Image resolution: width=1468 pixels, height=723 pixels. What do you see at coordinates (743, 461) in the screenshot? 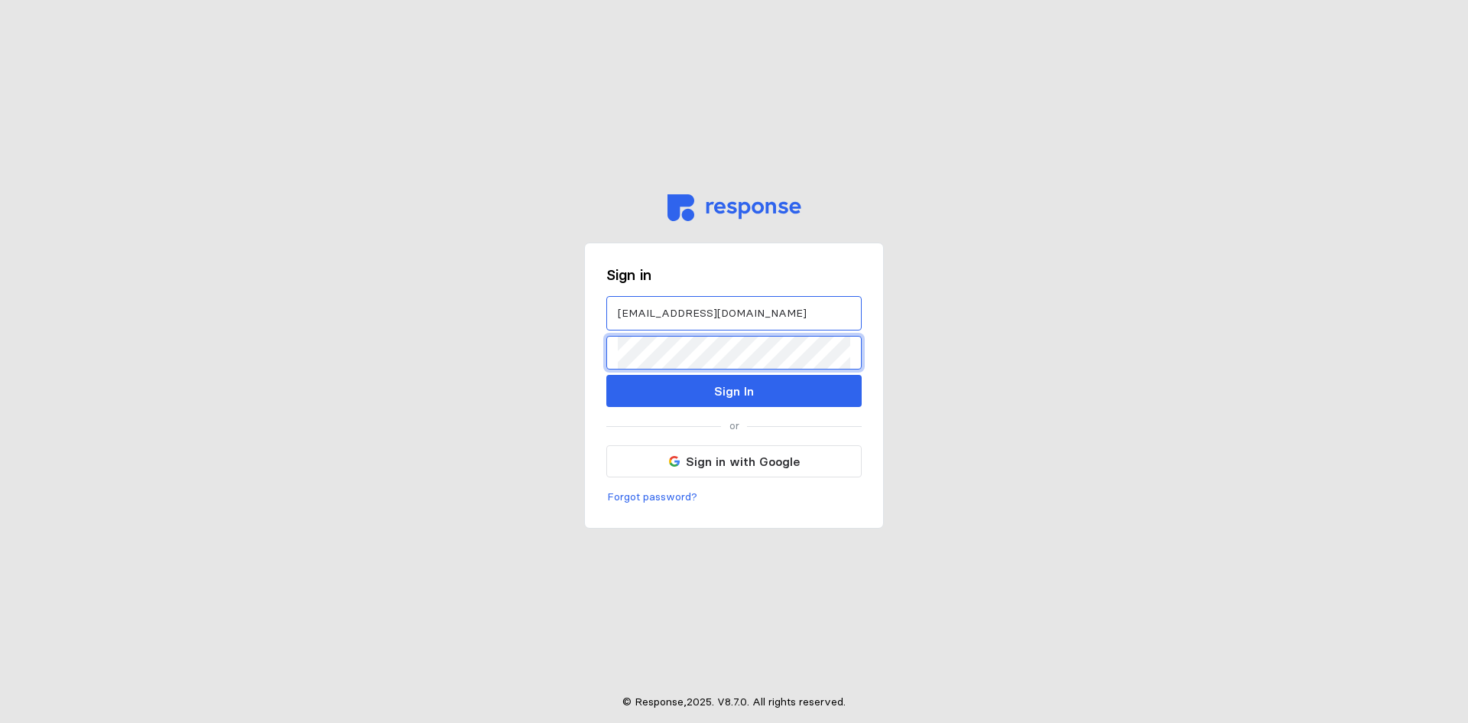
I see `p: Sign in with Google` at bounding box center [743, 461].